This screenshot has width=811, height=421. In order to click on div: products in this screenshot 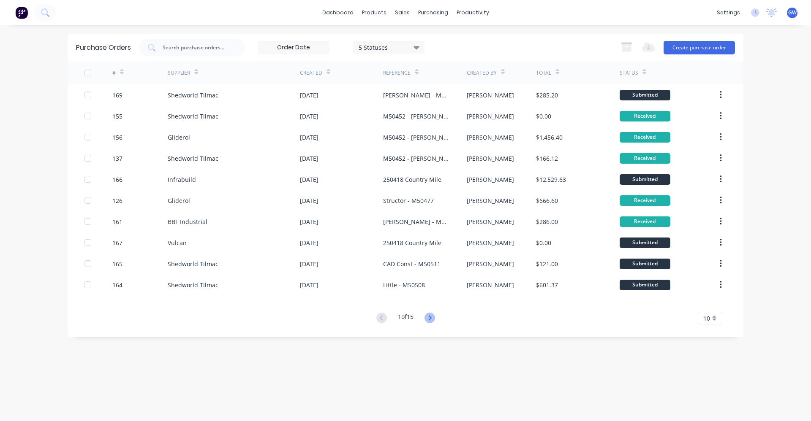, I will do `click(374, 13)`.